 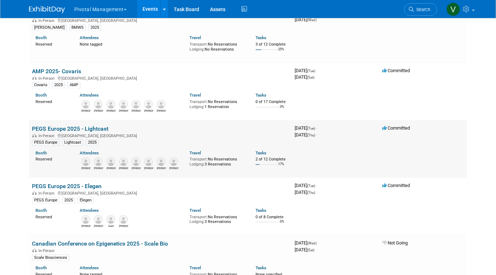 What do you see at coordinates (195, 210) in the screenshot?
I see `a: Travel` at bounding box center [195, 210].